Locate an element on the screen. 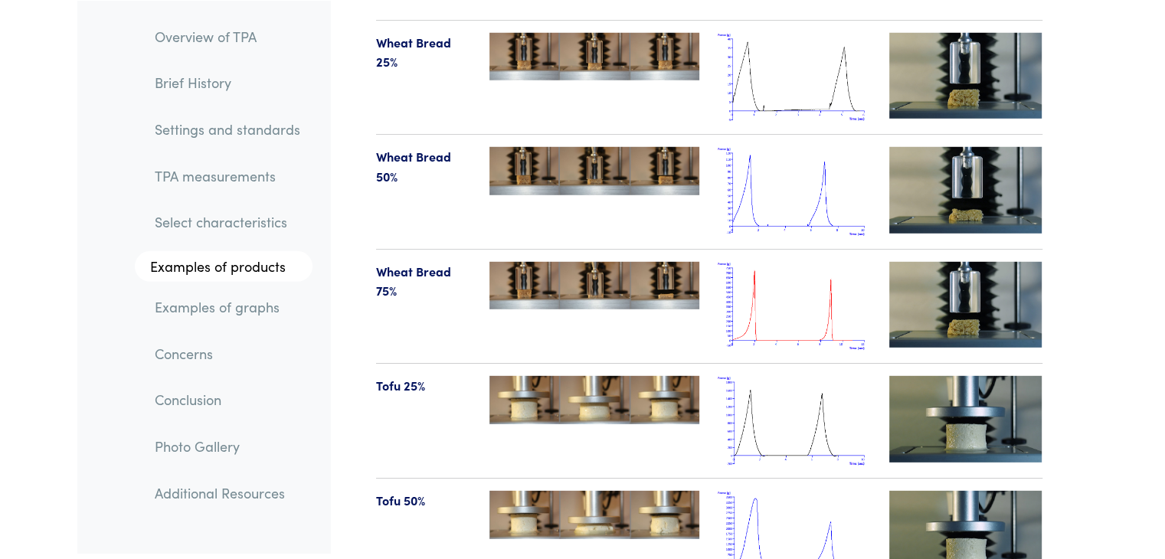 Image resolution: width=1165 pixels, height=559 pixels. img: wheat_bread-videotn-75.jpg is located at coordinates (966, 305).